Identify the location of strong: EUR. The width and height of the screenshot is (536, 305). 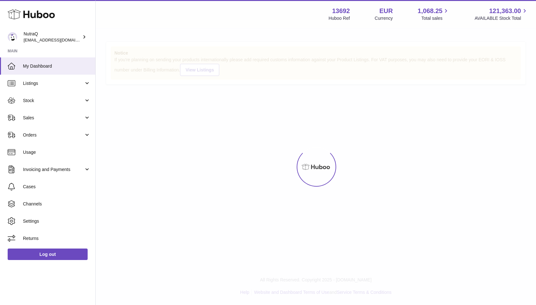
(386, 11).